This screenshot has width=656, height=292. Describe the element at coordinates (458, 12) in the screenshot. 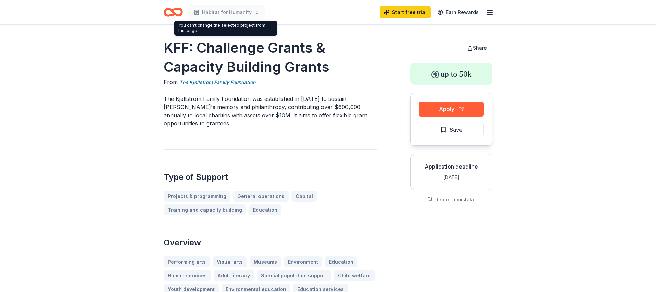

I see `a: Earn Rewards` at that location.